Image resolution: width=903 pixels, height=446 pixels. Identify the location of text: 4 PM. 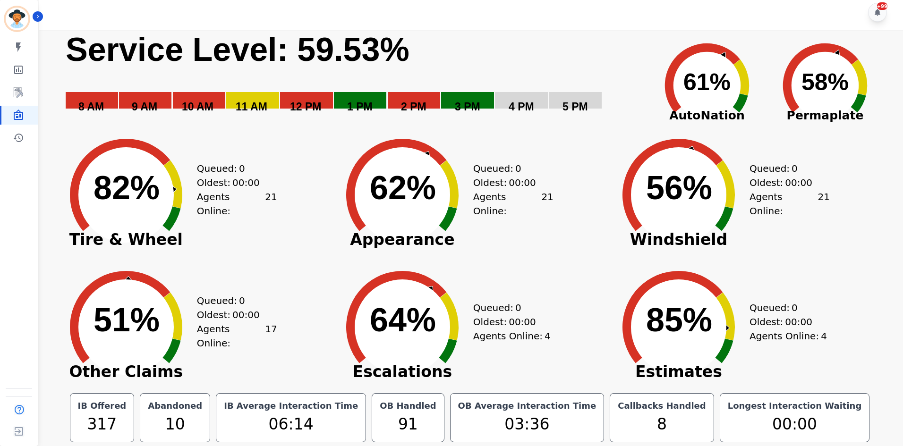
(521, 107).